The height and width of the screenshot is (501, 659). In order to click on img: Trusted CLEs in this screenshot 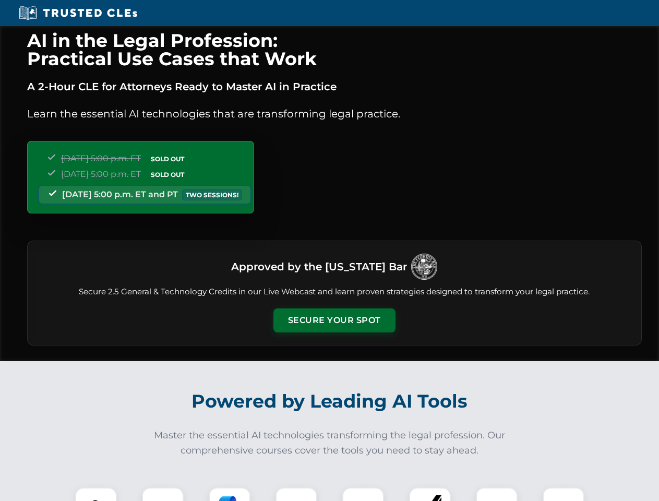, I will do `click(78, 13)`.